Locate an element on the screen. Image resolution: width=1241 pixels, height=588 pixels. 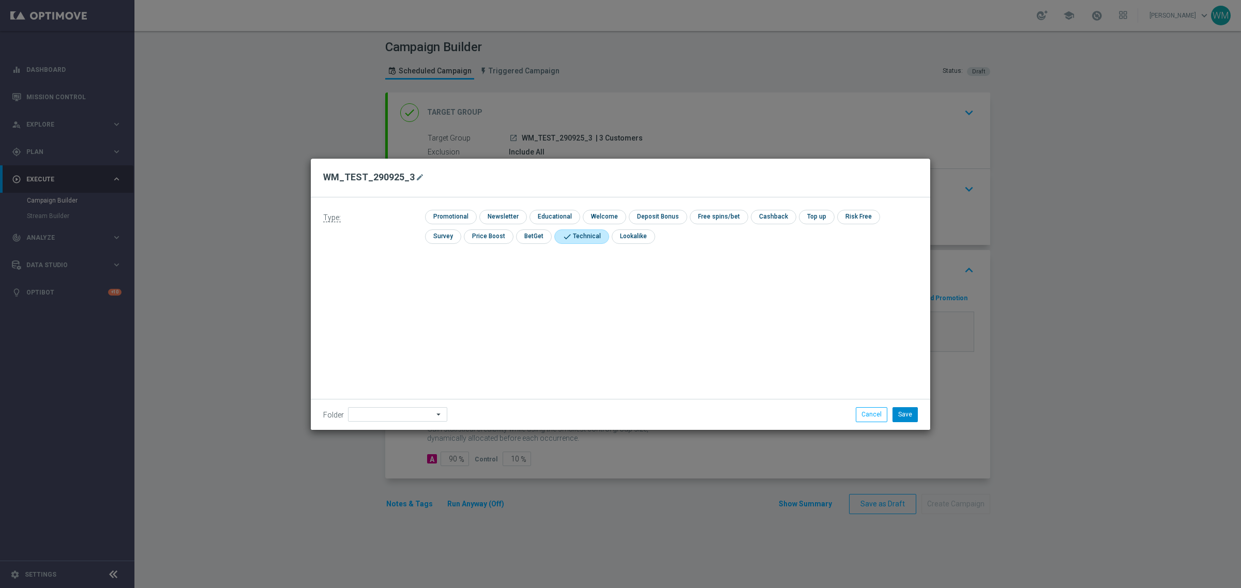
button: Save is located at coordinates (905, 415).